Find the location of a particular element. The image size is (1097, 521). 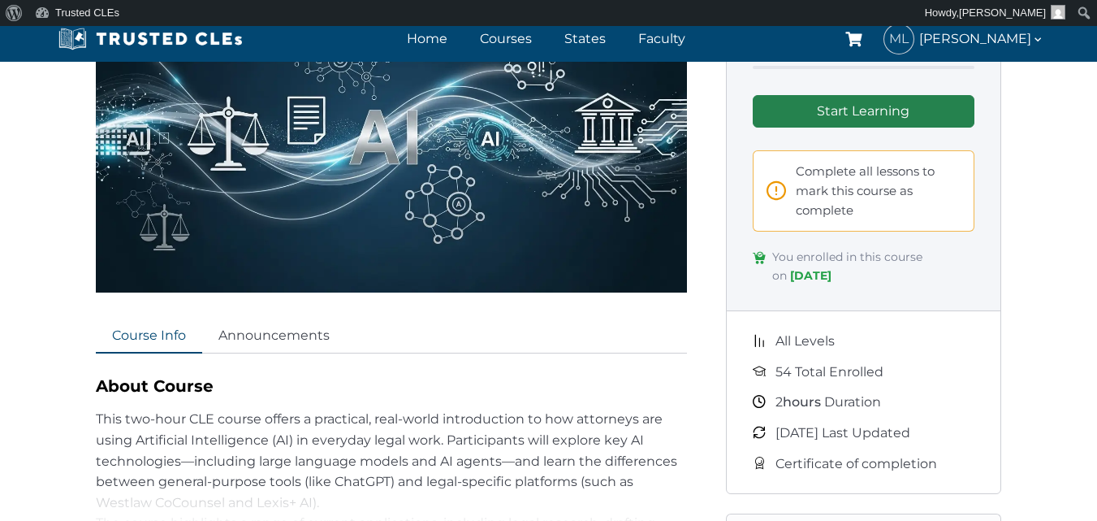

span: ML is located at coordinates (899, 39).